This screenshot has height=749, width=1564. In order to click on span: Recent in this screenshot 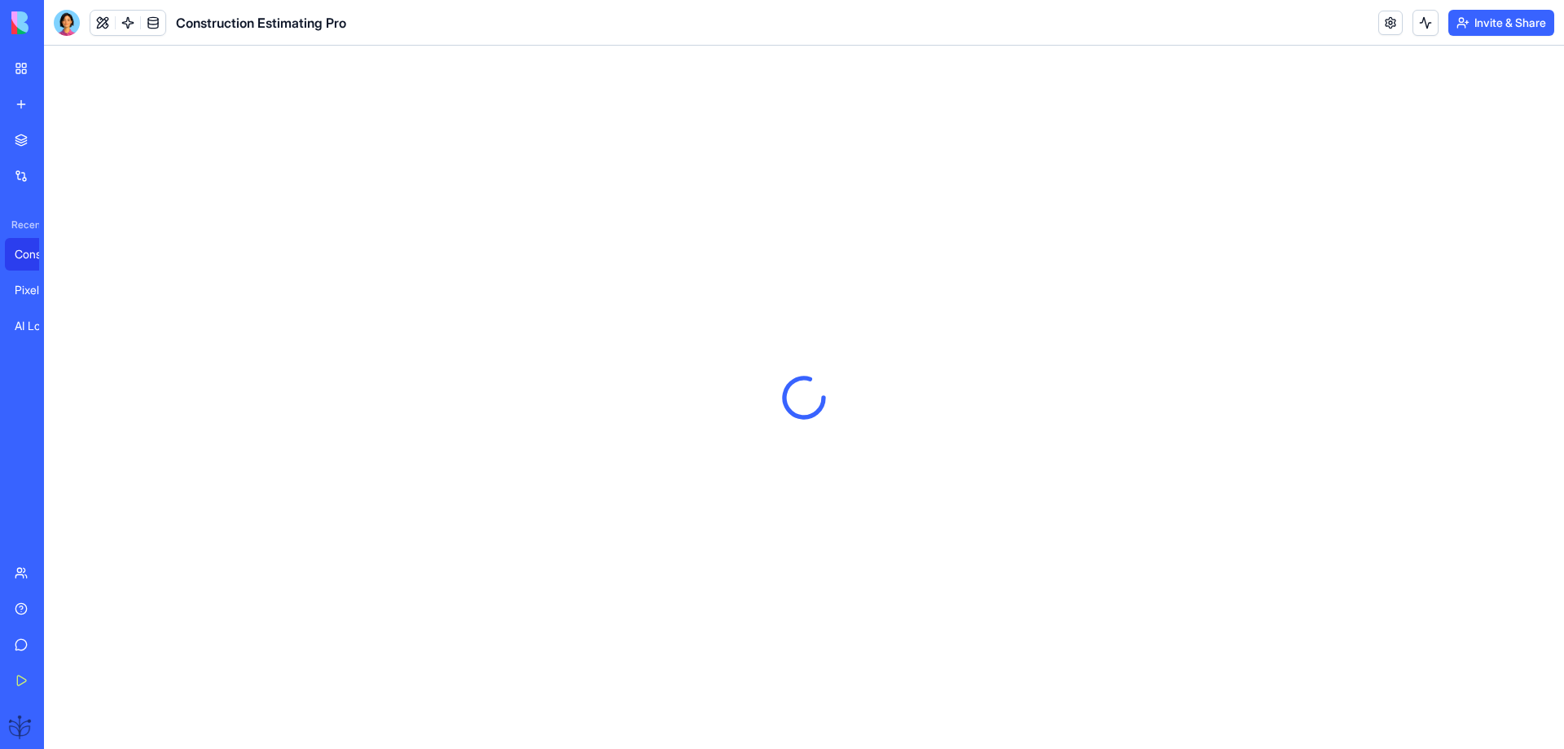, I will do `click(22, 225)`.